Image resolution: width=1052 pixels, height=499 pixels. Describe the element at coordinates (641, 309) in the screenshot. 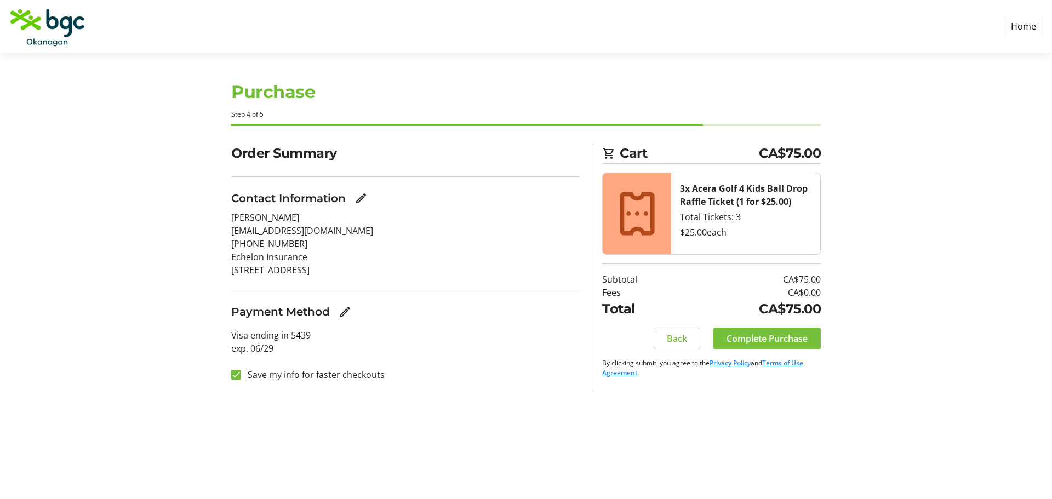

I see `td: Total` at that location.